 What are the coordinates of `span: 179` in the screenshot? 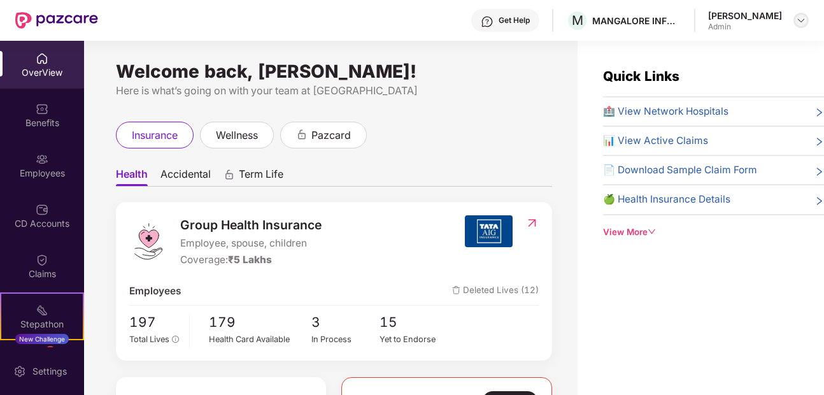 It's located at (260, 322).